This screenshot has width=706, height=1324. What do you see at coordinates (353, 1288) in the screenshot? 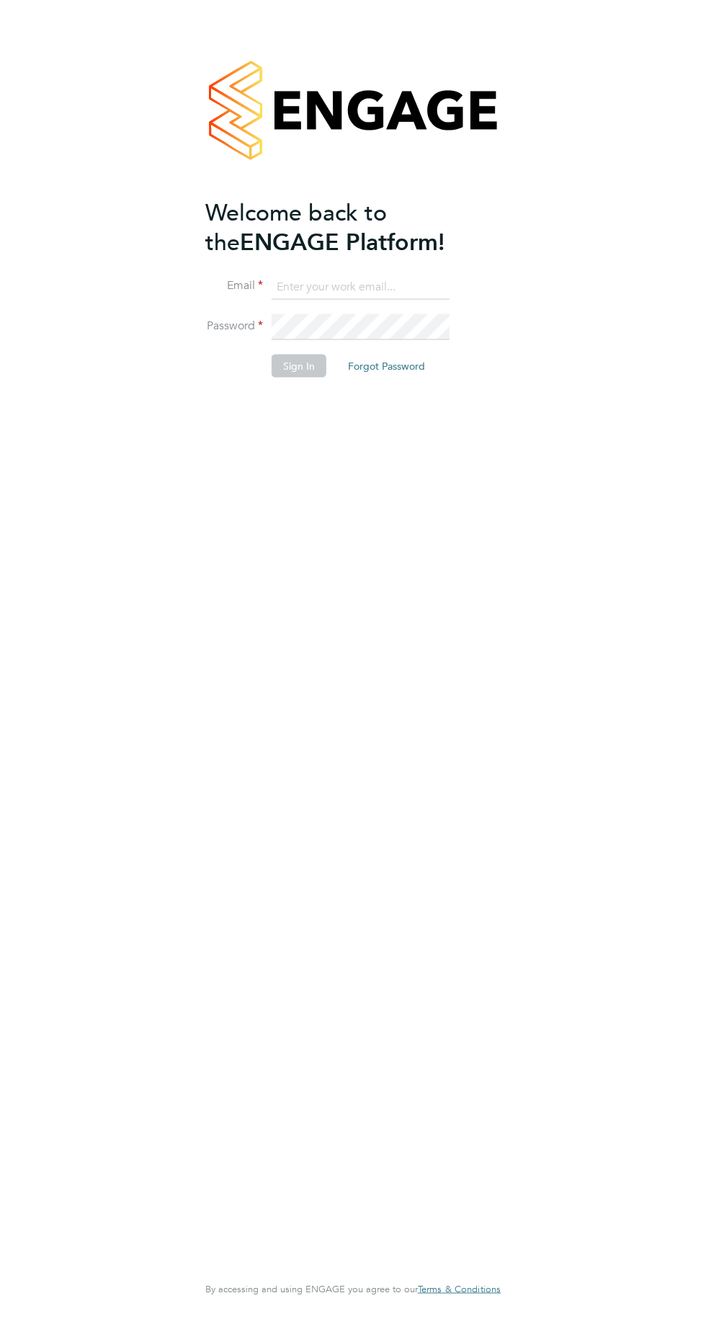
I see `span: By accessing and using ENGAGE you agree to our` at bounding box center [353, 1288].